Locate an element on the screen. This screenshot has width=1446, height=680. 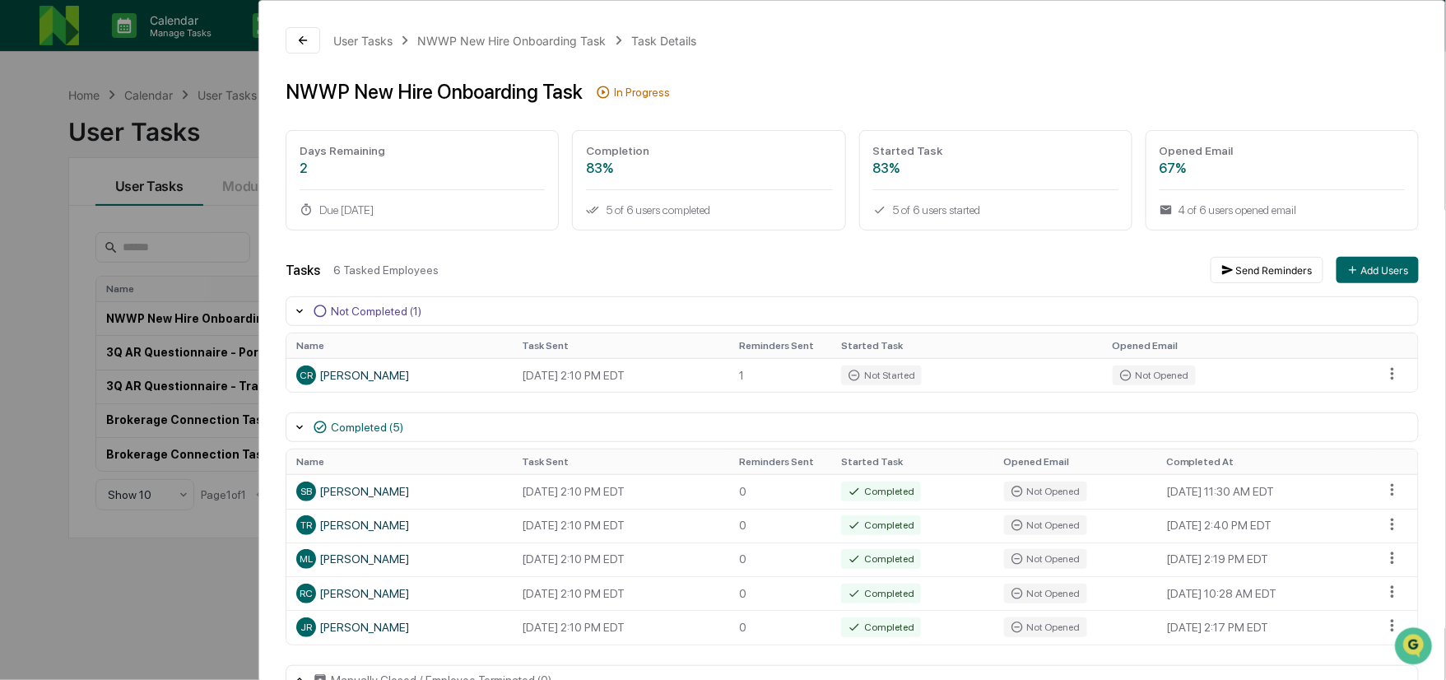
a: 🔎Data Lookup is located at coordinates (60, 332).